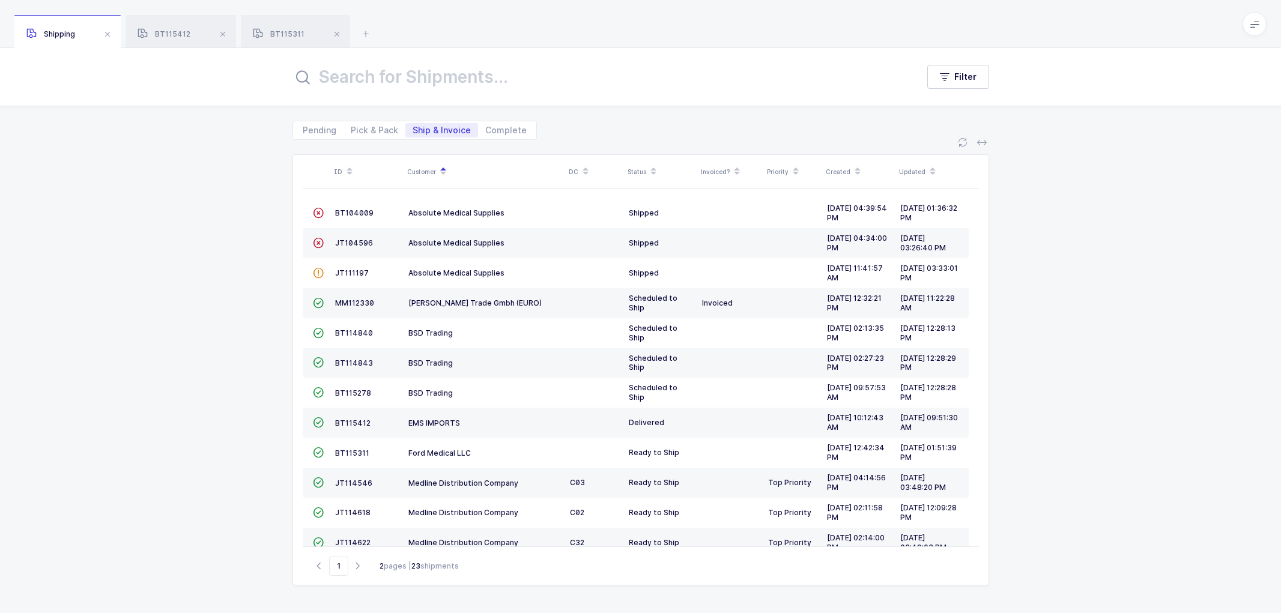 The height and width of the screenshot is (613, 1281). I want to click on div: Invoiced, so click(730, 303).